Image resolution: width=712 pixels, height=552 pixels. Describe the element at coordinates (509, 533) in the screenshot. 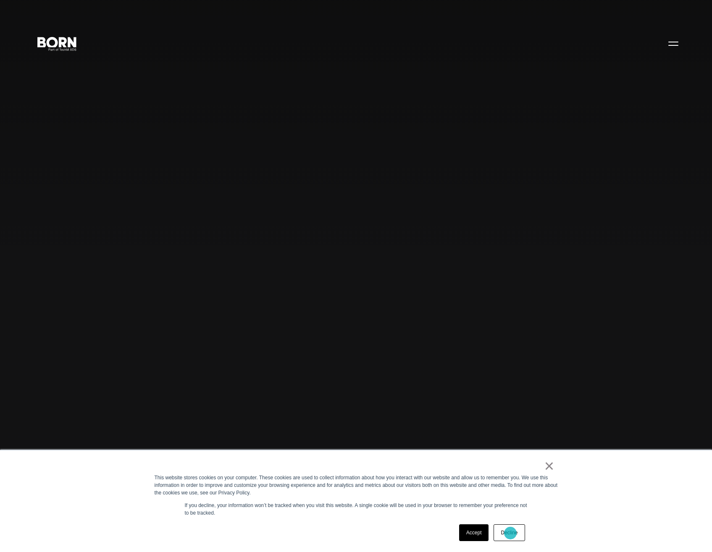

I see `a: Decline` at that location.